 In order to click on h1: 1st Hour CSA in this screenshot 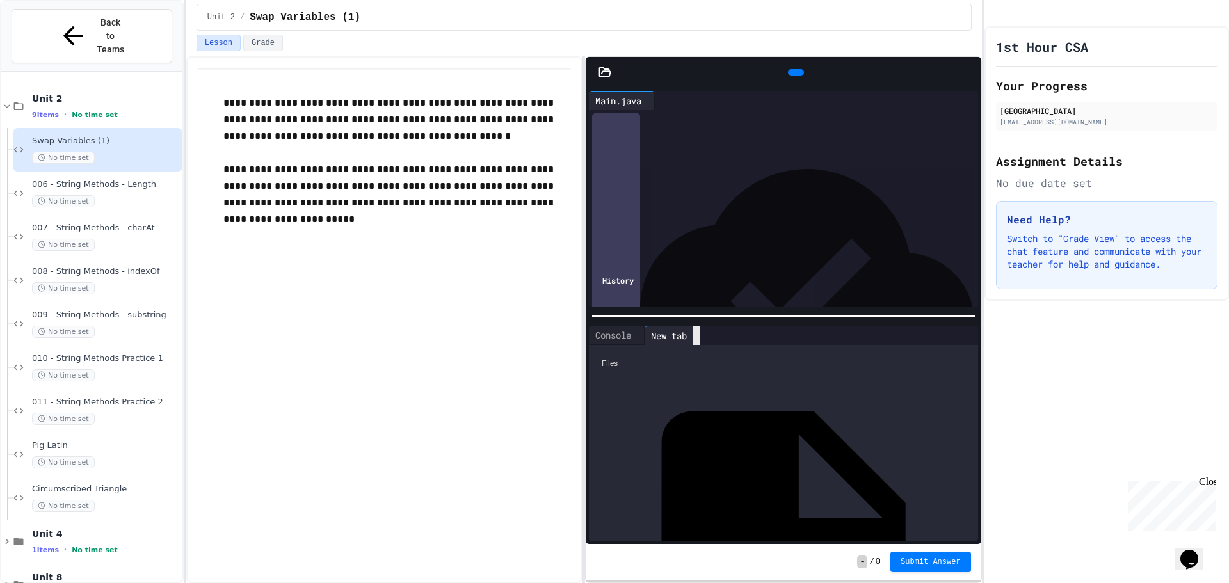, I will do `click(1042, 47)`.